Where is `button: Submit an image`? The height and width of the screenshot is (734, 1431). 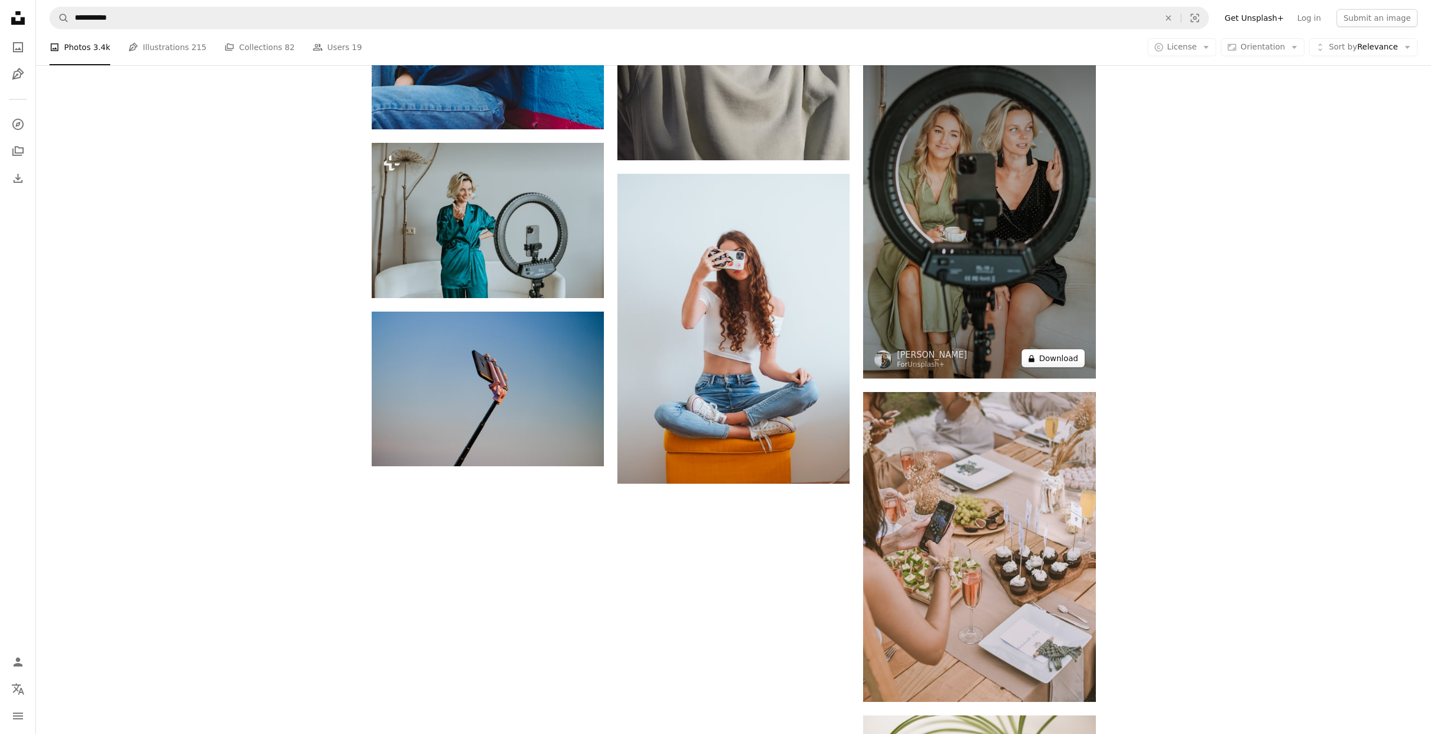
button: Submit an image is located at coordinates (1377, 18).